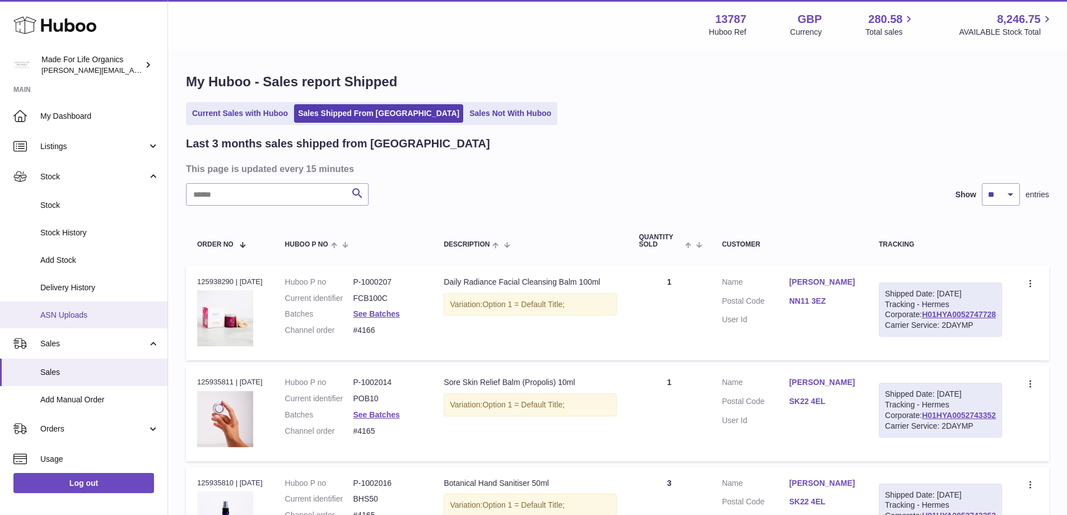 The width and height of the screenshot is (1067, 515). I want to click on dd: P-1002014, so click(387, 382).